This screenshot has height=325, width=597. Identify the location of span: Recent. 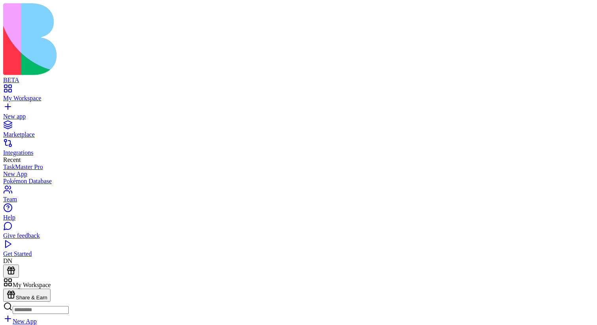
(12, 160).